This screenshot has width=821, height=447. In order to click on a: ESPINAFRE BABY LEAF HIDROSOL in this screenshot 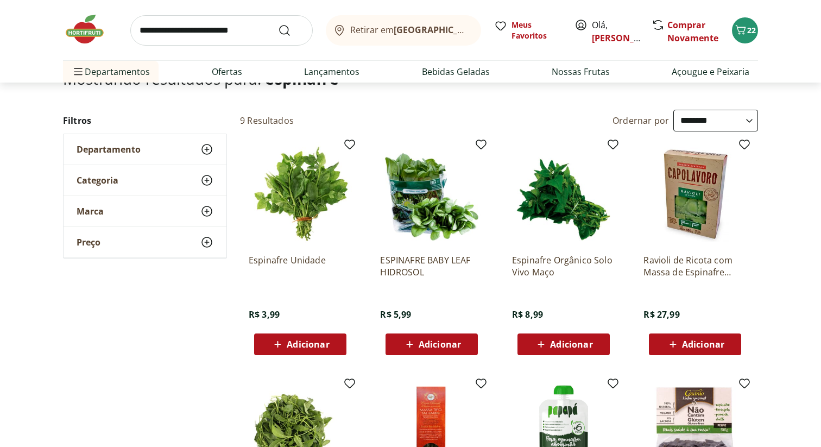, I will do `click(432, 266)`.